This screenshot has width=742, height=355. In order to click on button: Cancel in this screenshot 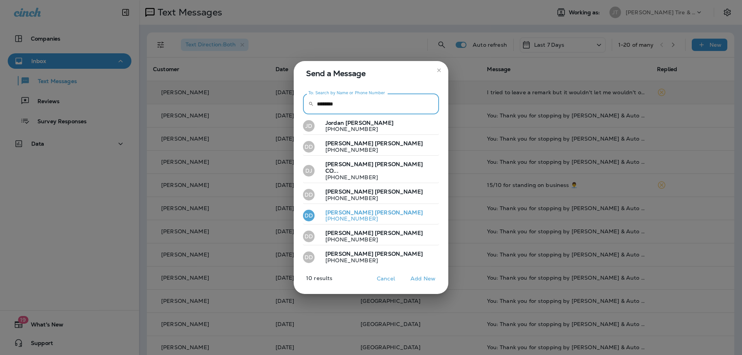, I will do `click(385, 278)`.